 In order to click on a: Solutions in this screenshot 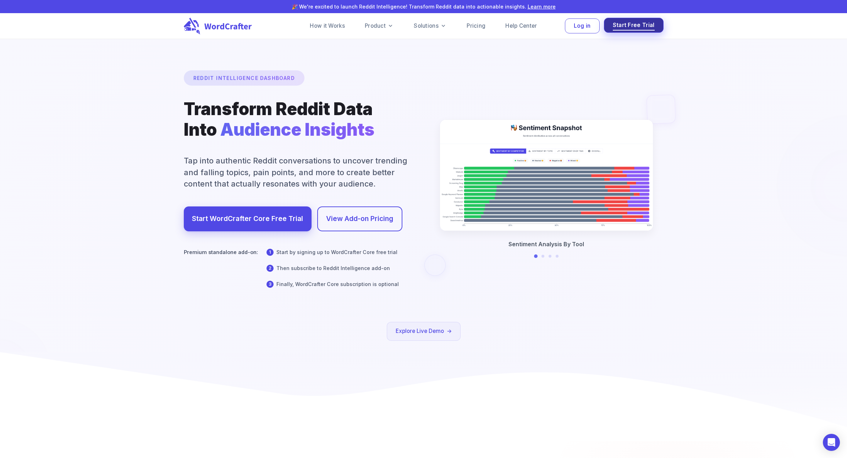, I will do `click(430, 26)`.